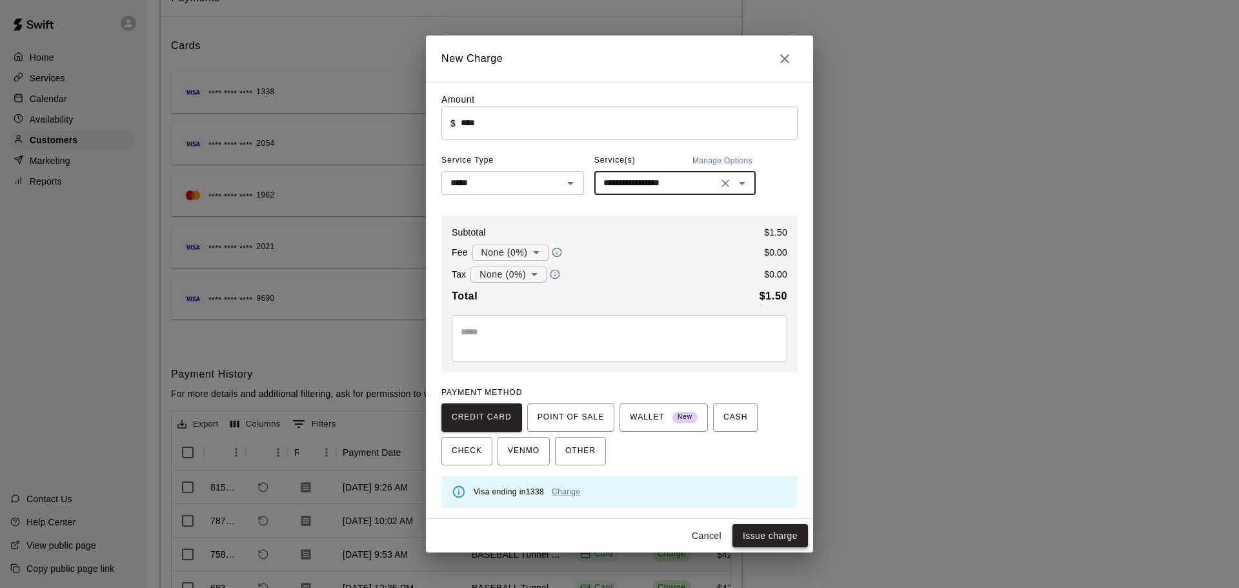  Describe the element at coordinates (571, 418) in the screenshot. I see `button: POINT OF SALE` at that location.